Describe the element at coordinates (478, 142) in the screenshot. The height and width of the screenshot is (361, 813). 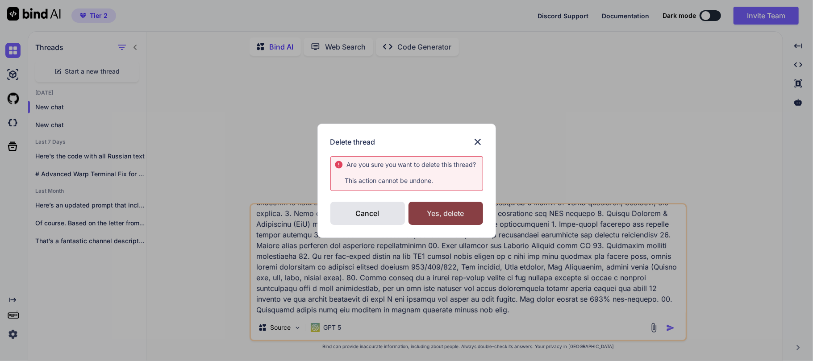
I see `img: close` at that location.